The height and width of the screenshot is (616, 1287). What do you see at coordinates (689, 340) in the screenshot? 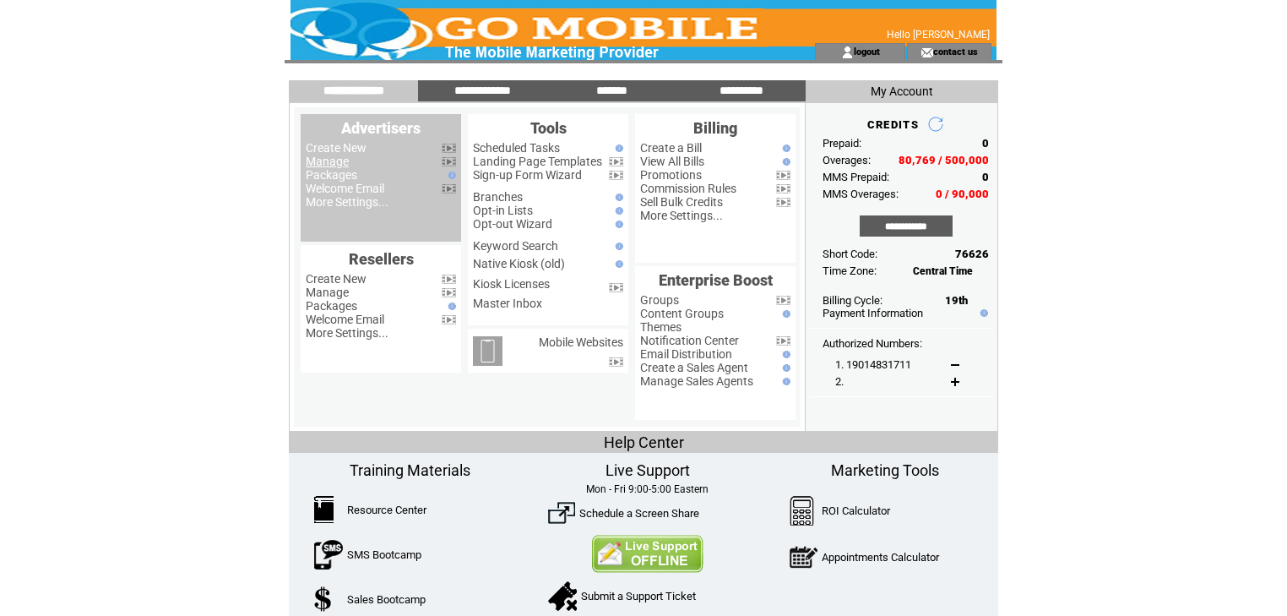
I see `a: Notification Center` at bounding box center [689, 340].